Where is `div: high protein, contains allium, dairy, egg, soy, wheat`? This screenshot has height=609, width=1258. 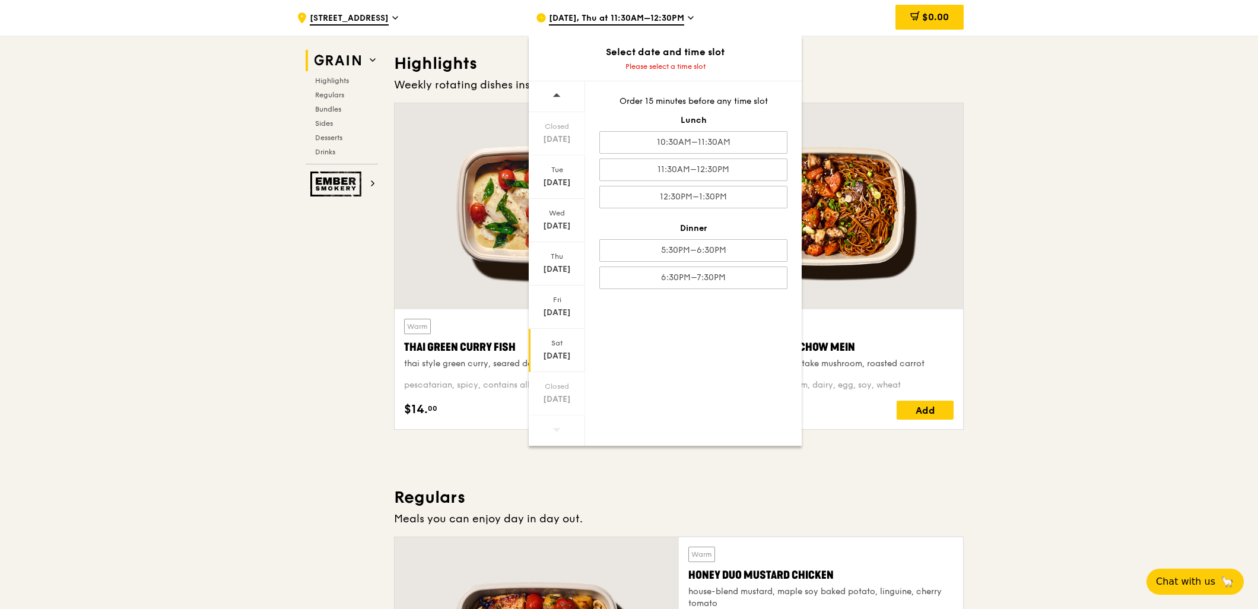 div: high protein, contains allium, dairy, egg, soy, wheat is located at coordinates (824, 385).